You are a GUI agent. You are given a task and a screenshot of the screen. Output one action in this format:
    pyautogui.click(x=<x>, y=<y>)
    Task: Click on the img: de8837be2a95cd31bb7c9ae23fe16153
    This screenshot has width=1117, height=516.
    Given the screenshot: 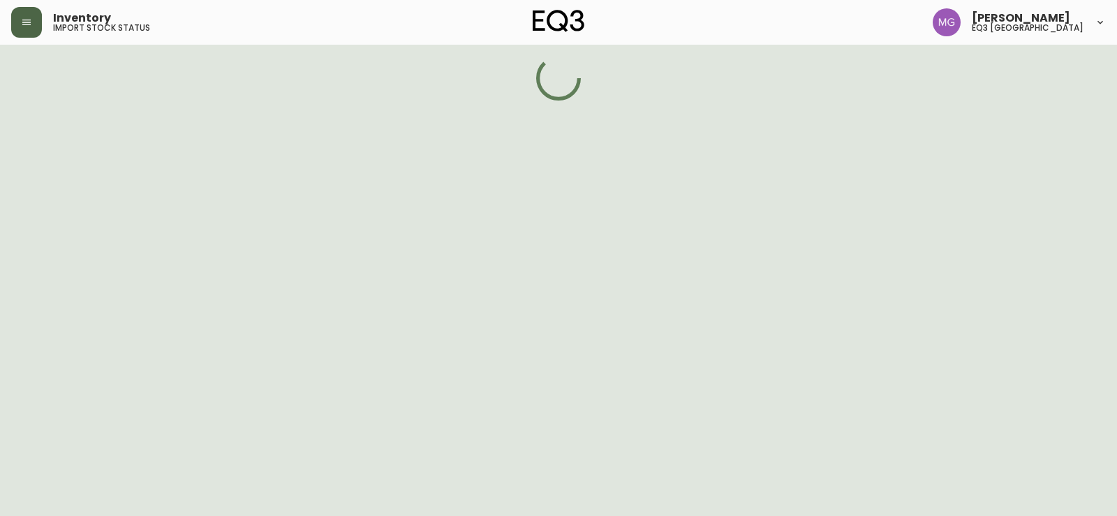 What is the action you would take?
    pyautogui.click(x=946, y=22)
    